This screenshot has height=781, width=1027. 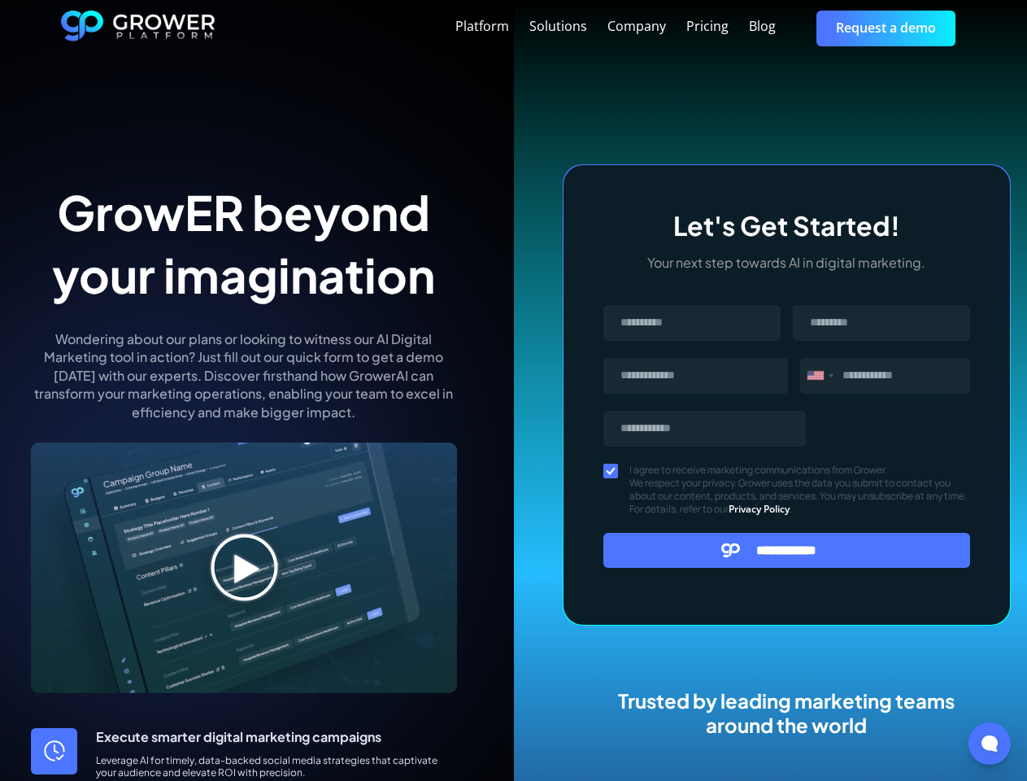 I want to click on p: Your next step towards AI in digital marketing., so click(x=787, y=263).